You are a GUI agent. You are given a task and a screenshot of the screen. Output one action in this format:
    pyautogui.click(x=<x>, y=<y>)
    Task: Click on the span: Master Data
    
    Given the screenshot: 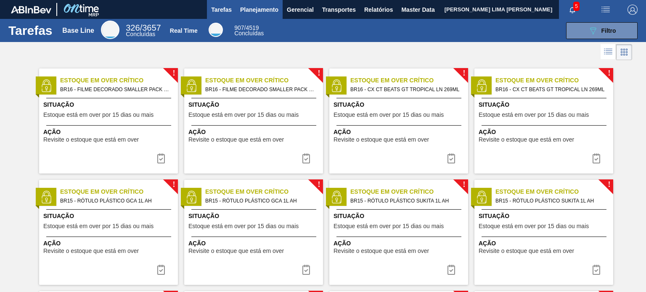 What is the action you would take?
    pyautogui.click(x=418, y=10)
    